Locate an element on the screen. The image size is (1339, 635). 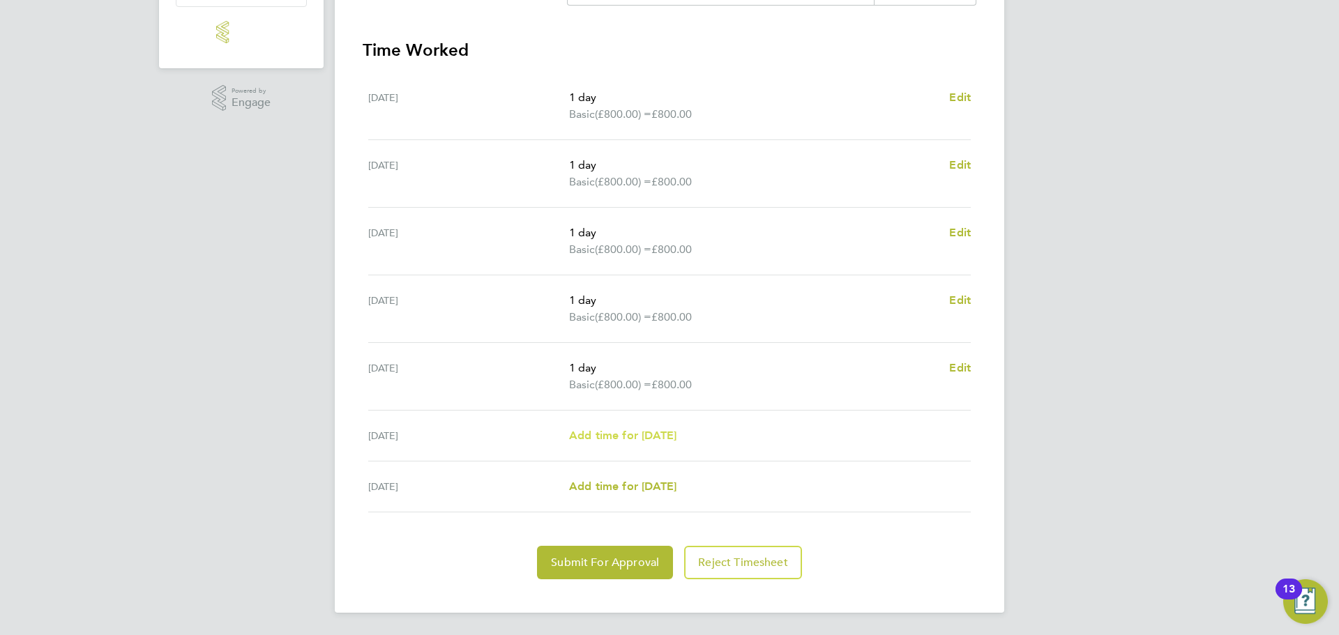
span: Engage is located at coordinates (251, 102).